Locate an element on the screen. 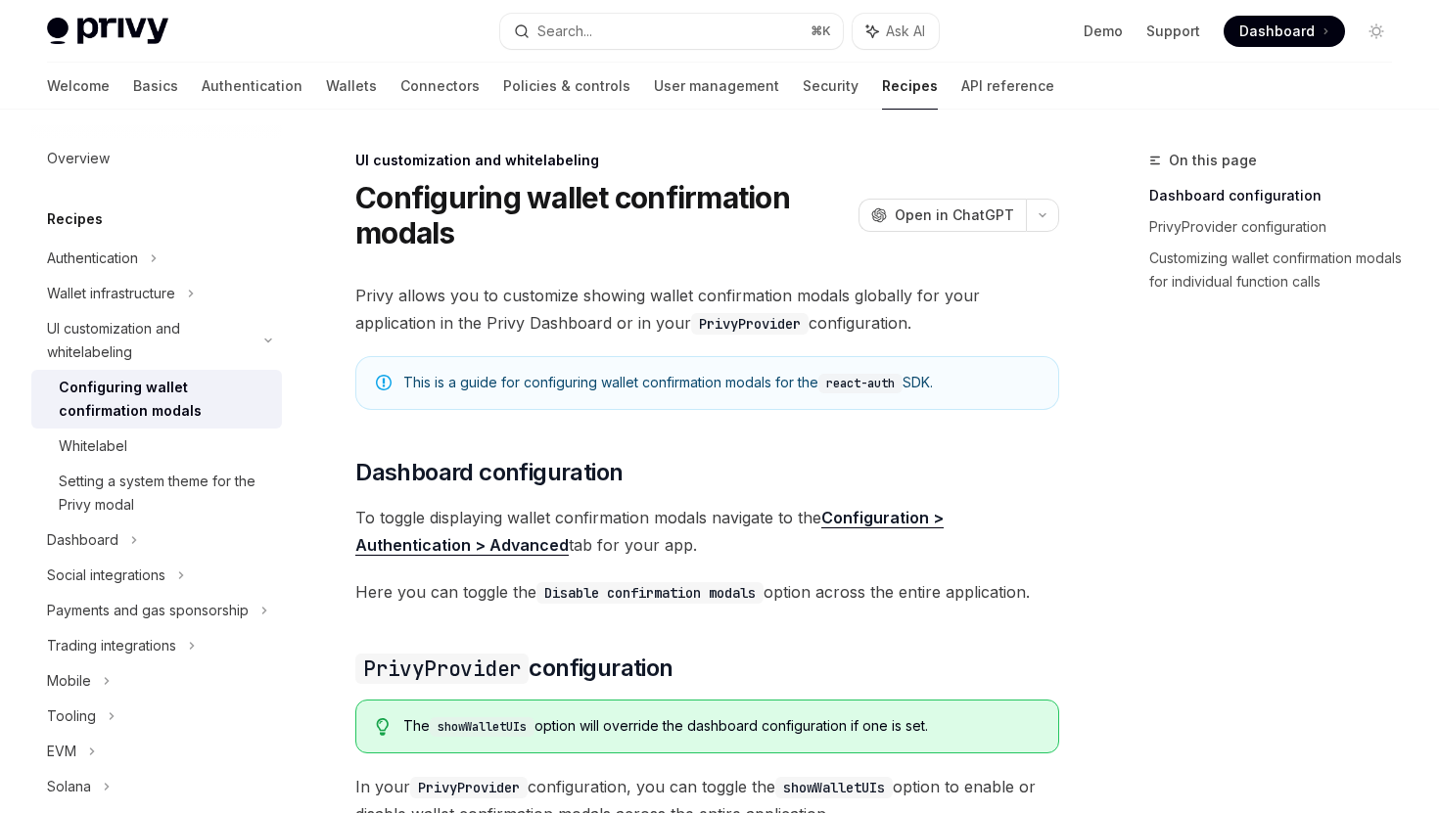 This screenshot has height=813, width=1439. div: Search... is located at coordinates (565, 31).